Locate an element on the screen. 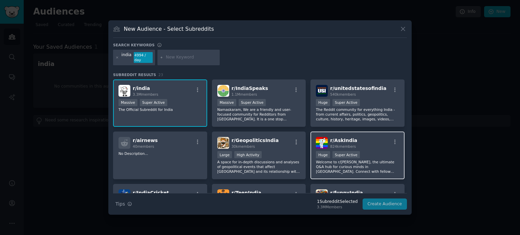 The width and height of the screenshot is (520, 235). span: r/ IndiaCricket is located at coordinates (151, 193).